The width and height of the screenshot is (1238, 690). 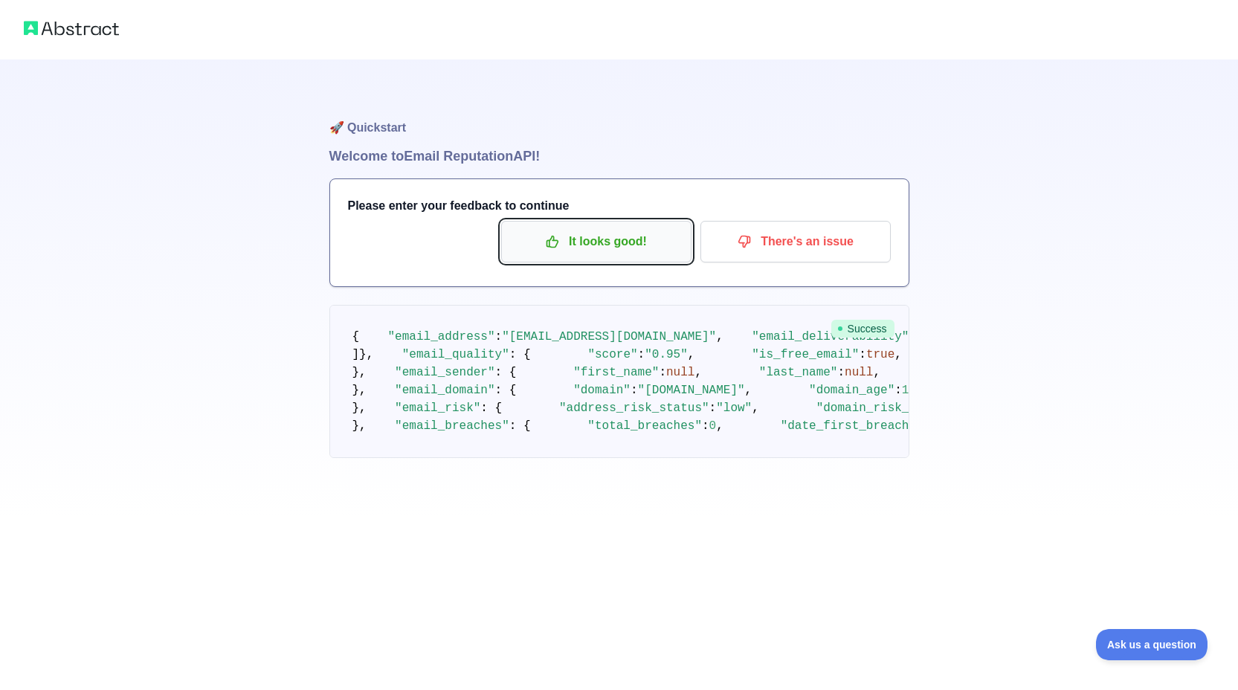 I want to click on span: "low", so click(x=734, y=408).